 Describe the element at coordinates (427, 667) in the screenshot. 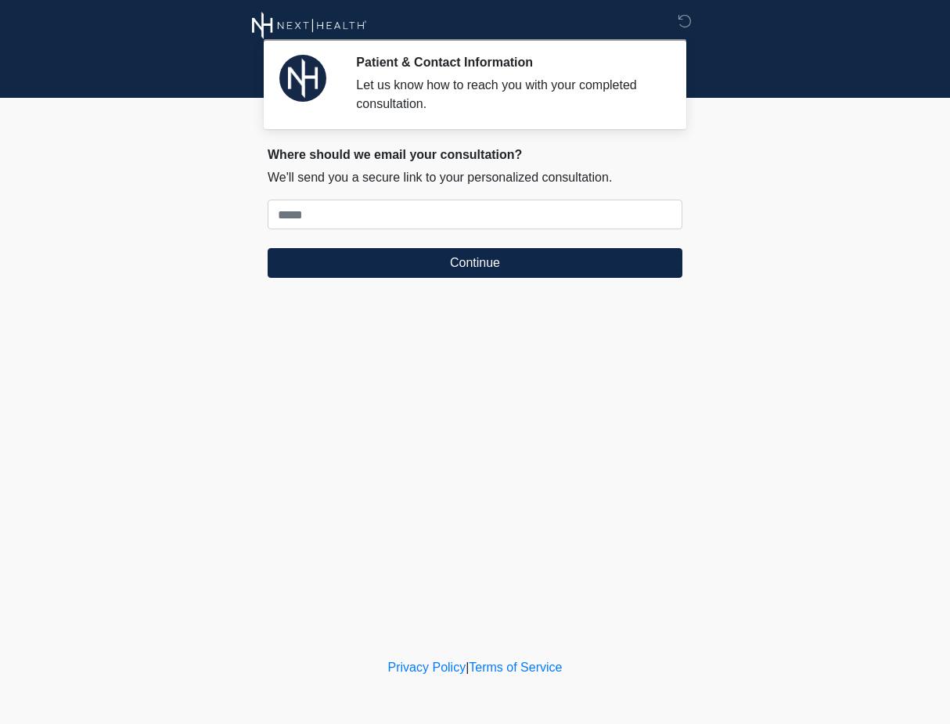

I see `a: Privacy Policy` at that location.